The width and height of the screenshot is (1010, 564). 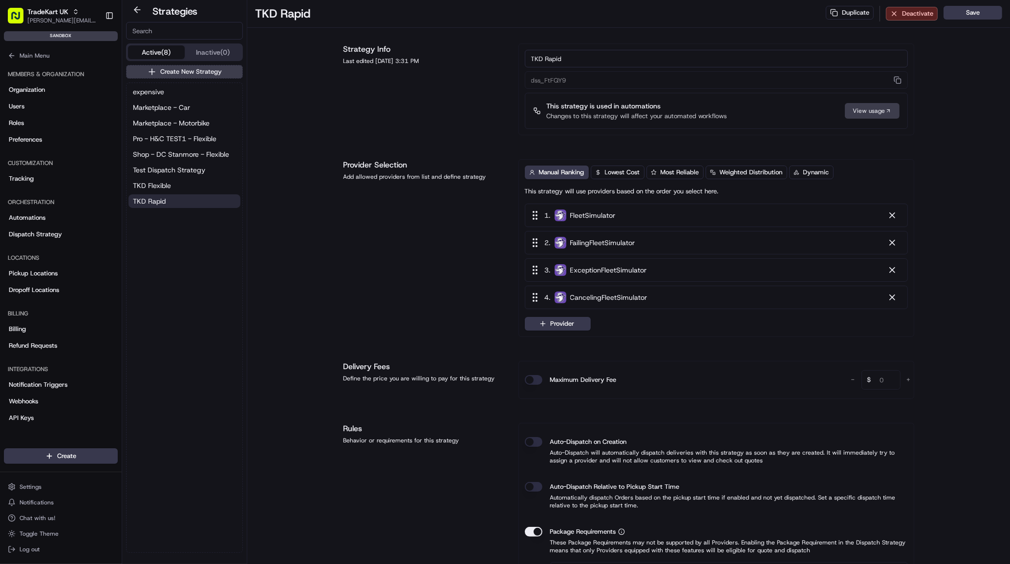 I want to click on label: Auto-Dispatch on Creation, so click(x=588, y=442).